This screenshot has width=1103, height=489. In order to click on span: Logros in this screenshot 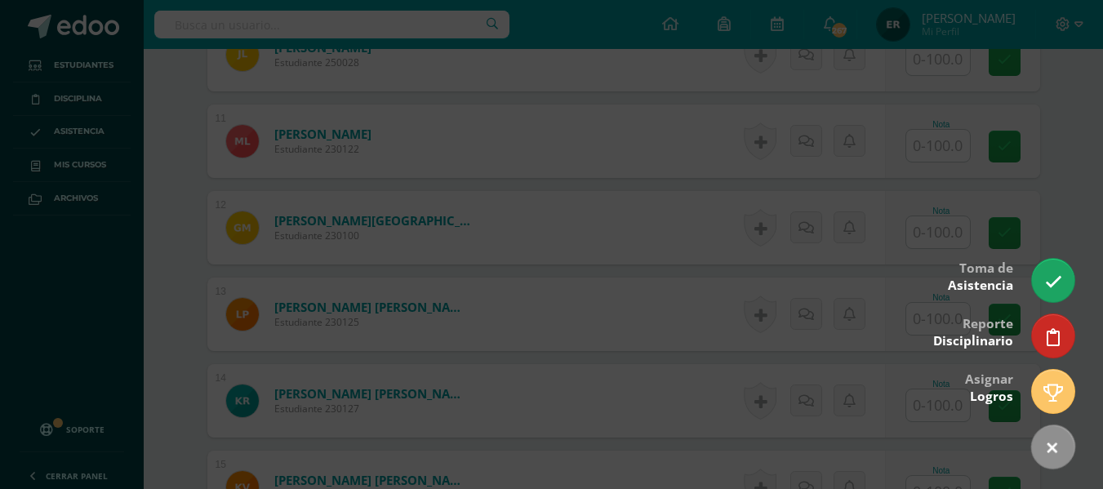, I will do `click(991, 396)`.